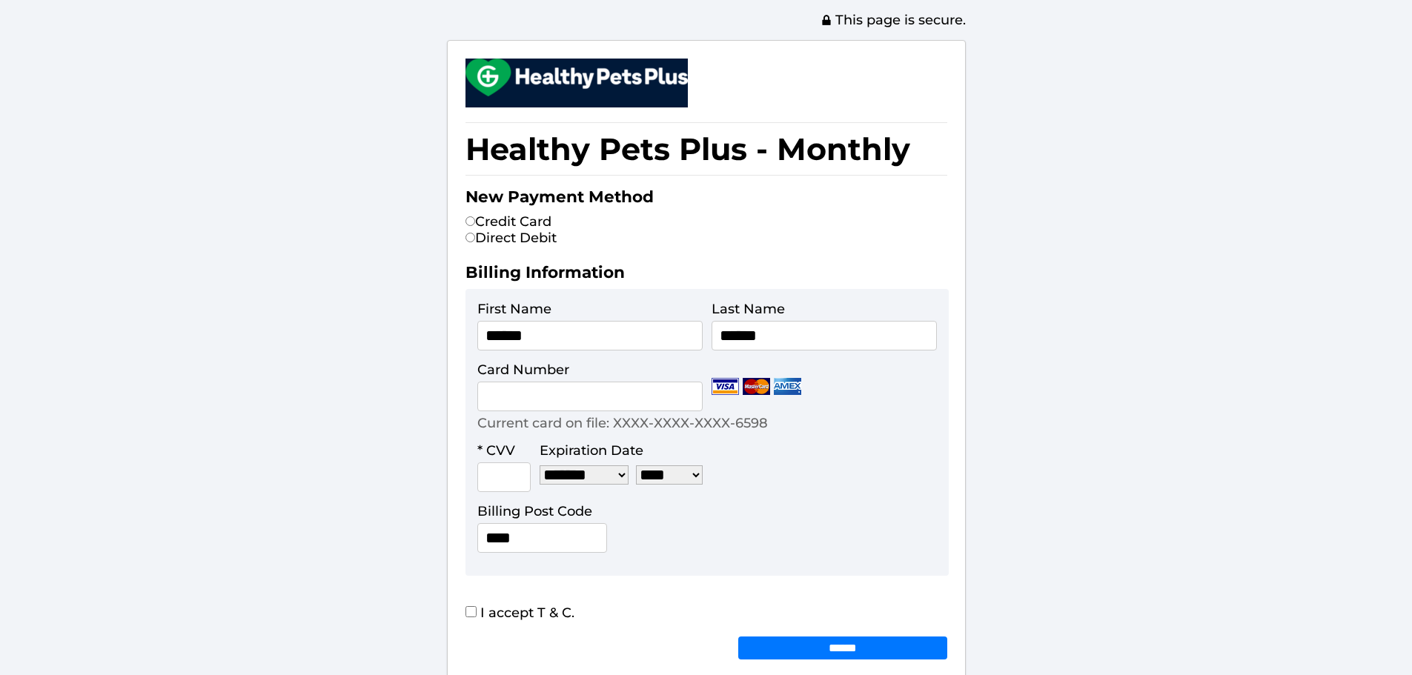 This screenshot has height=675, width=1412. Describe the element at coordinates (496, 451) in the screenshot. I see `label: * CVV` at that location.